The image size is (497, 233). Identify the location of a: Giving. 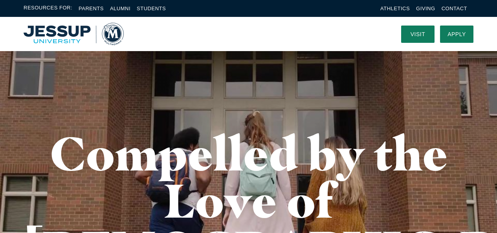
(425, 8).